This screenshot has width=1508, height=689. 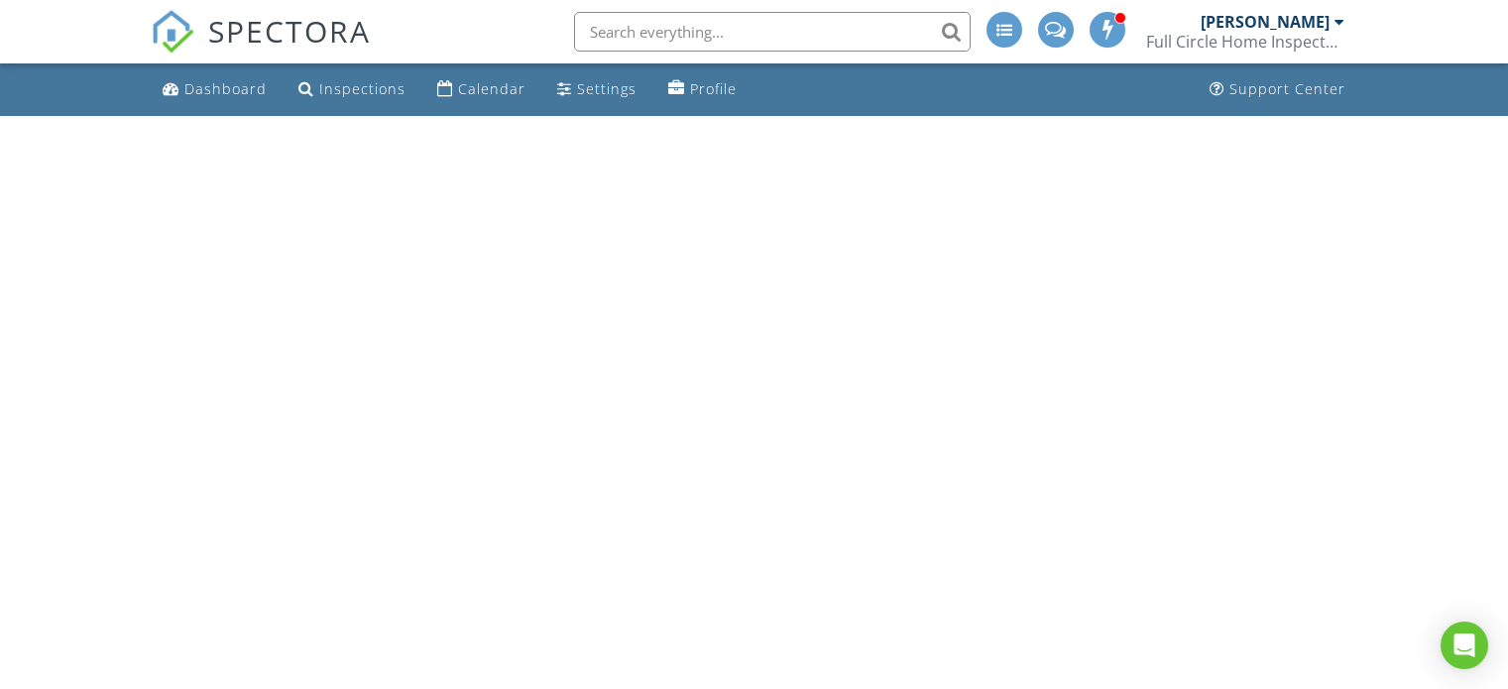 What do you see at coordinates (481, 89) in the screenshot?
I see `a: Calendar` at bounding box center [481, 89].